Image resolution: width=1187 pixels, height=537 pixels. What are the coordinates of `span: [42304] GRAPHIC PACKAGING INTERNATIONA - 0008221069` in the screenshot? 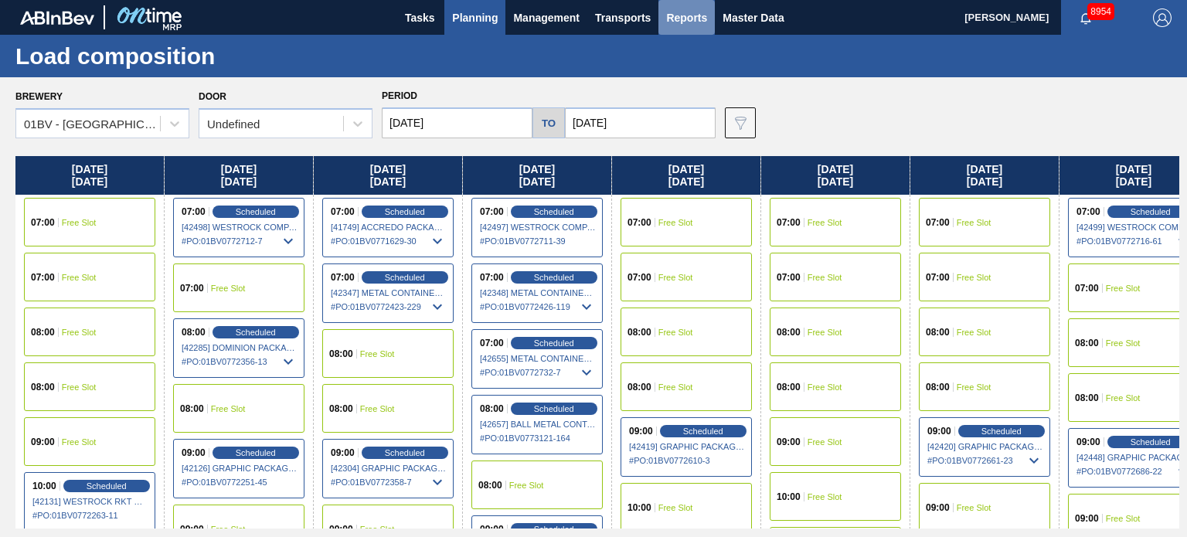 It's located at (389, 468).